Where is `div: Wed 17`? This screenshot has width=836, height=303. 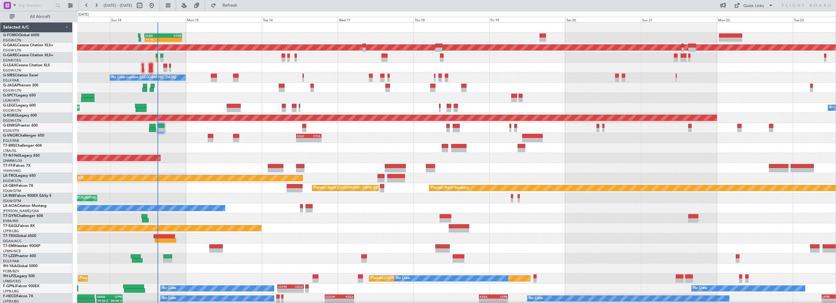
div: Wed 17 is located at coordinates (375, 19).